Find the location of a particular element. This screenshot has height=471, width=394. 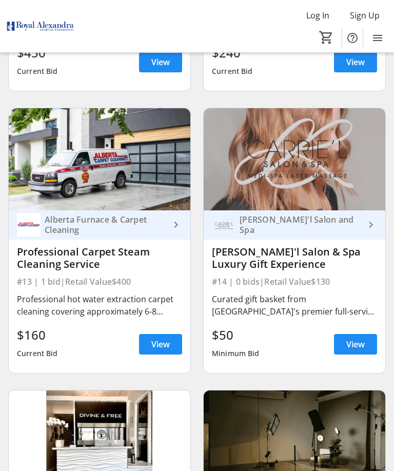

button: Menu is located at coordinates (378, 38).